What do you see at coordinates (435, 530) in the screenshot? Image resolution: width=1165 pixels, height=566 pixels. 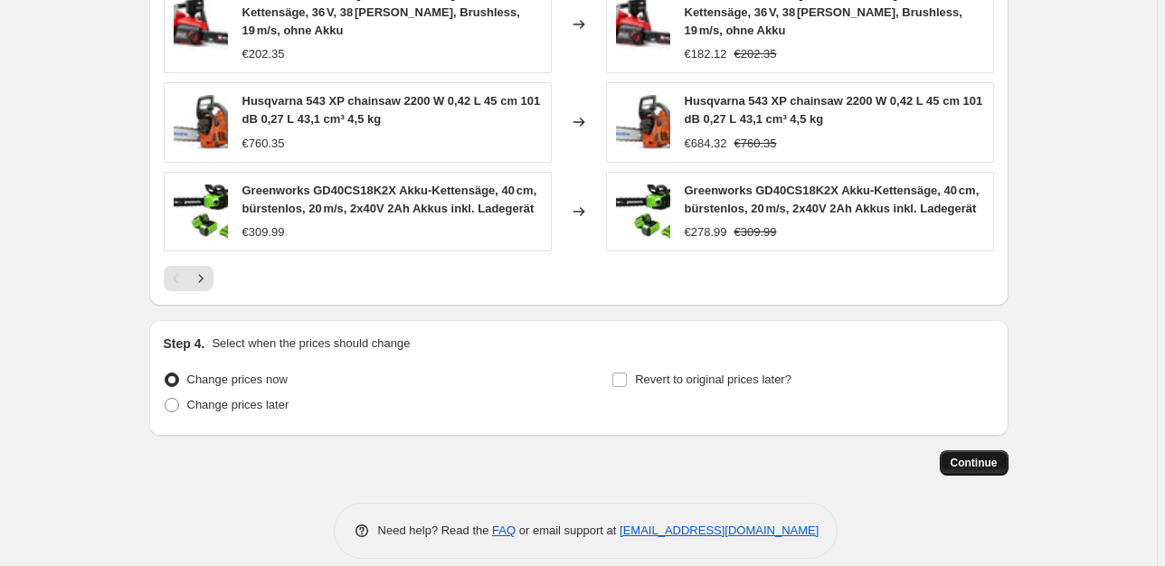 I see `span: Need help? Read the` at bounding box center [435, 530].